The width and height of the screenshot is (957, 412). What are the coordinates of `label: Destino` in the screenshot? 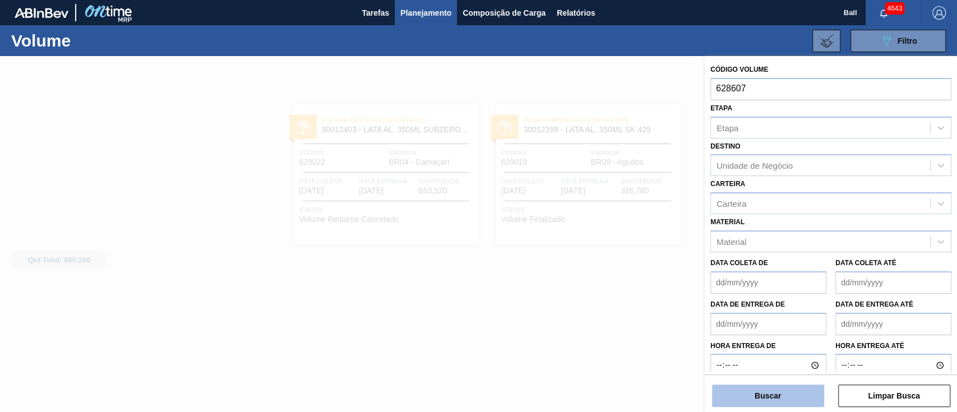 It's located at (725, 146).